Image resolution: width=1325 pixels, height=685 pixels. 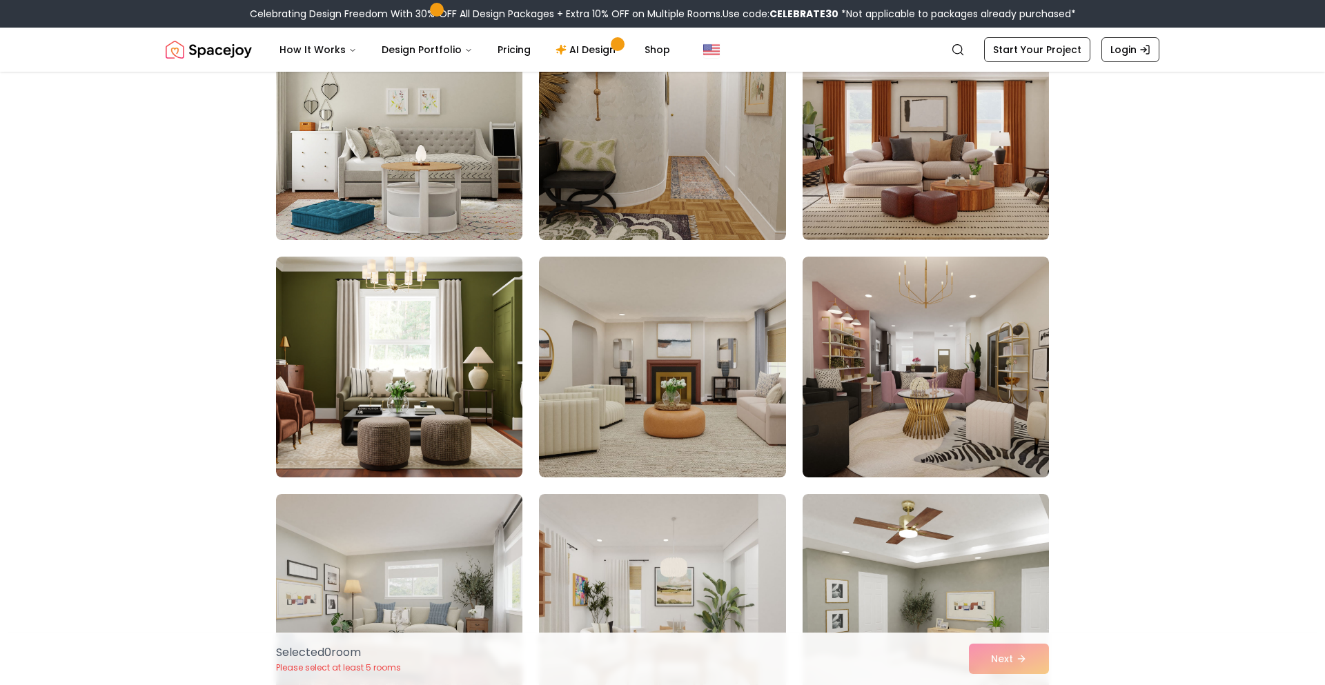 What do you see at coordinates (662, 130) in the screenshot?
I see `img: Room room-8` at bounding box center [662, 130].